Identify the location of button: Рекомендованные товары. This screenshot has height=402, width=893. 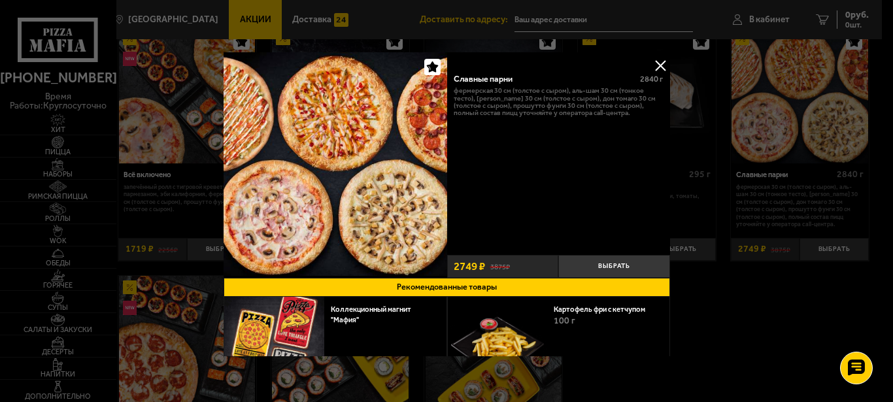
(447, 287).